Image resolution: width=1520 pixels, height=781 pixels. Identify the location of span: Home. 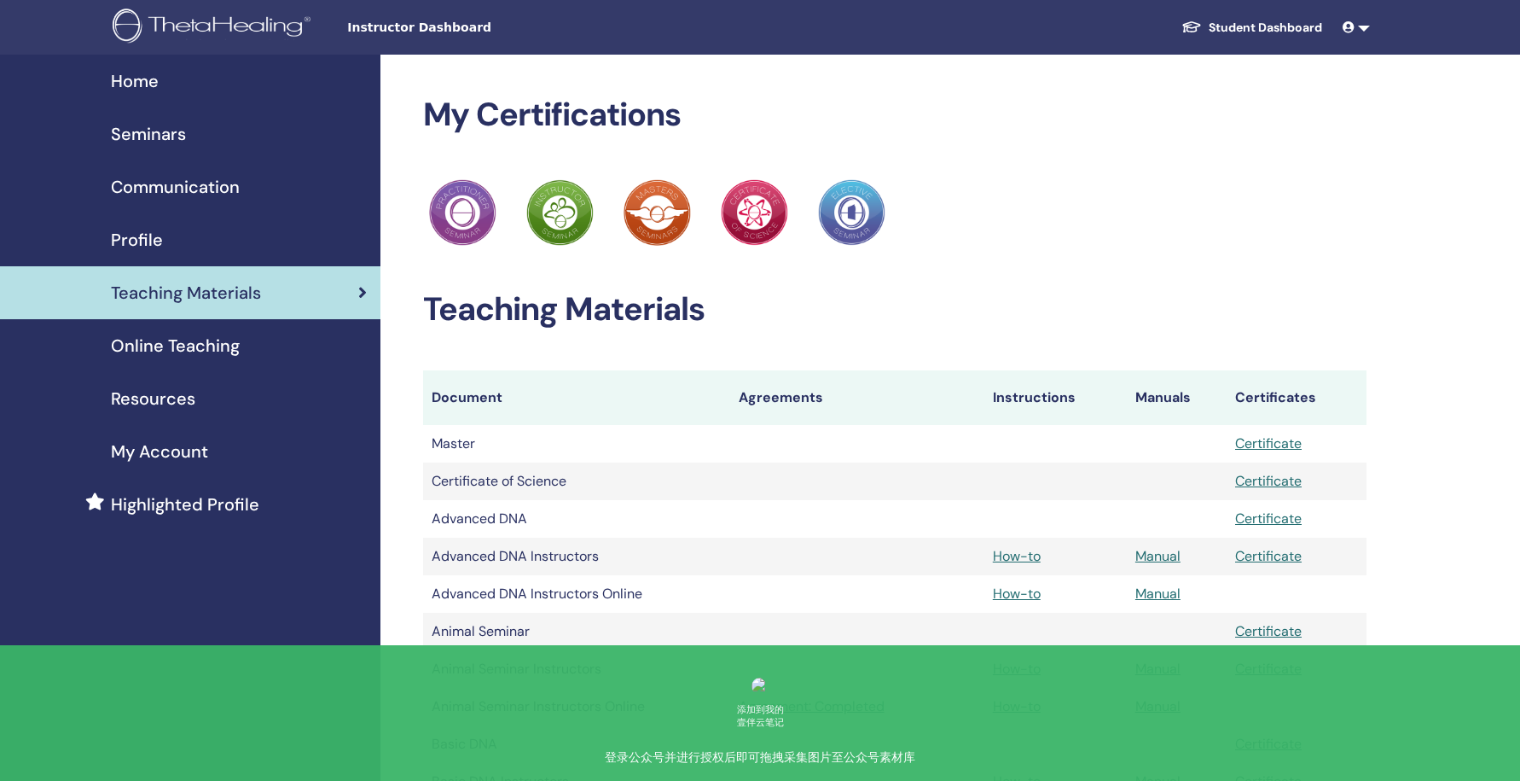
(135, 81).